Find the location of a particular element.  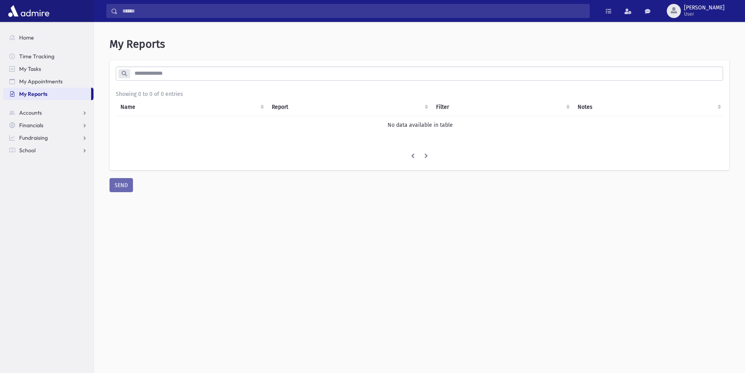

a: Accounts is located at coordinates (48, 113).